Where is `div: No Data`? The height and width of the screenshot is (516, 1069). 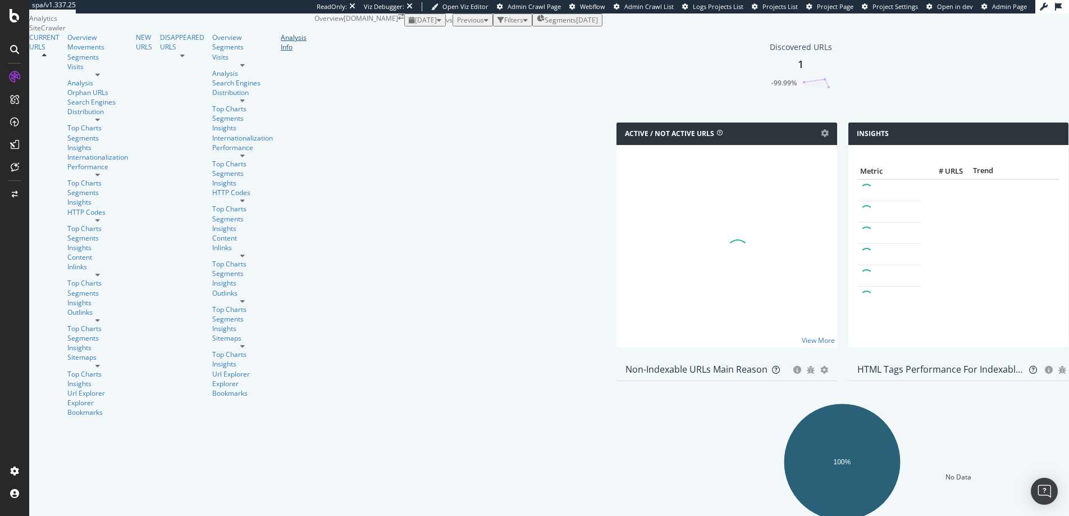
div: No Data is located at coordinates (959, 476).